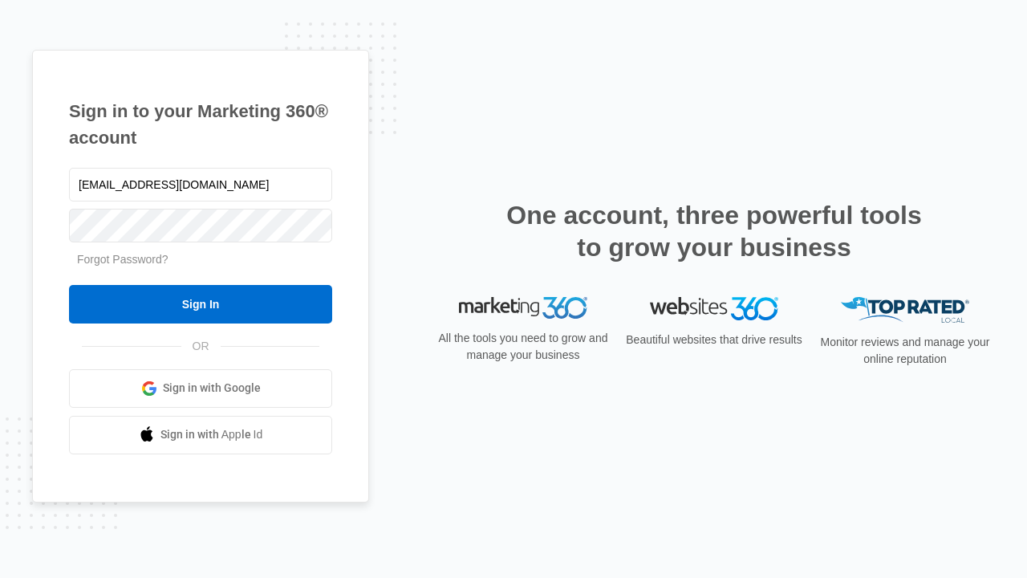 The image size is (1027, 578). What do you see at coordinates (714, 339) in the screenshot?
I see `p: Beautiful websites that drive results` at bounding box center [714, 339].